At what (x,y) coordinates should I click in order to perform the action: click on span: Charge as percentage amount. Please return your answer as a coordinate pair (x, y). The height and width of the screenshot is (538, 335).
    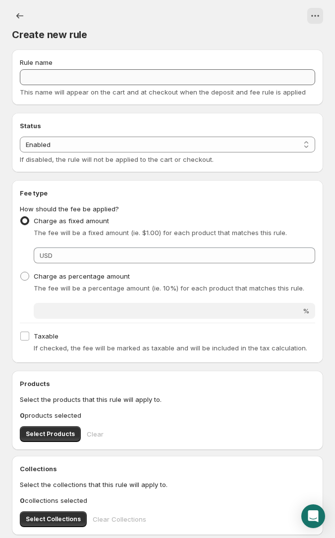
    Looking at the image, I should click on (82, 276).